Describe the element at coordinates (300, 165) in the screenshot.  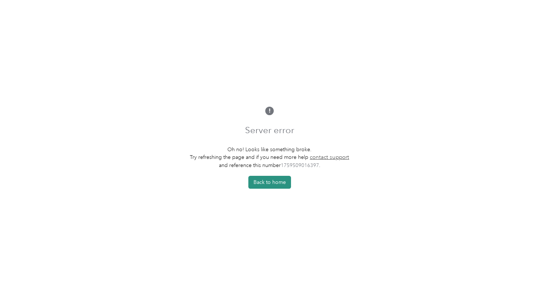
I see `span: 1759509016397` at that location.